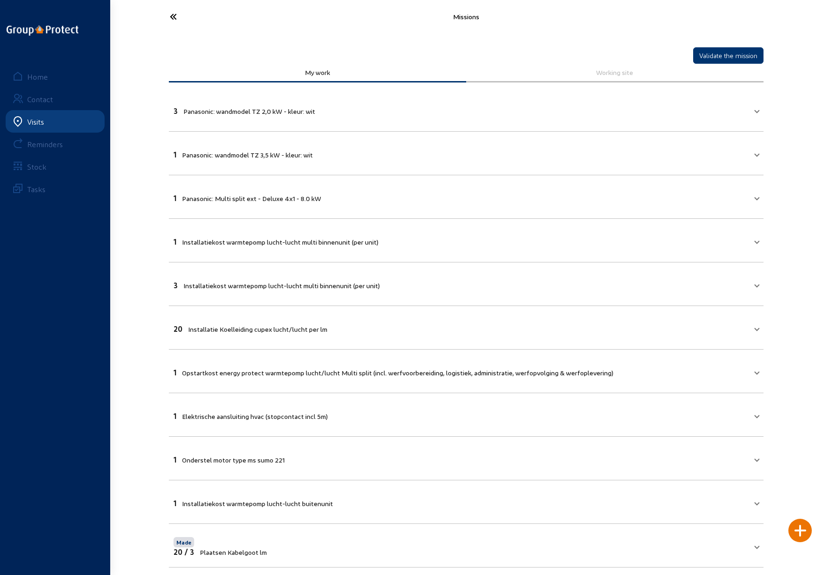 The image size is (824, 575). What do you see at coordinates (728, 55) in the screenshot?
I see `button: Validate the mission` at bounding box center [728, 55].